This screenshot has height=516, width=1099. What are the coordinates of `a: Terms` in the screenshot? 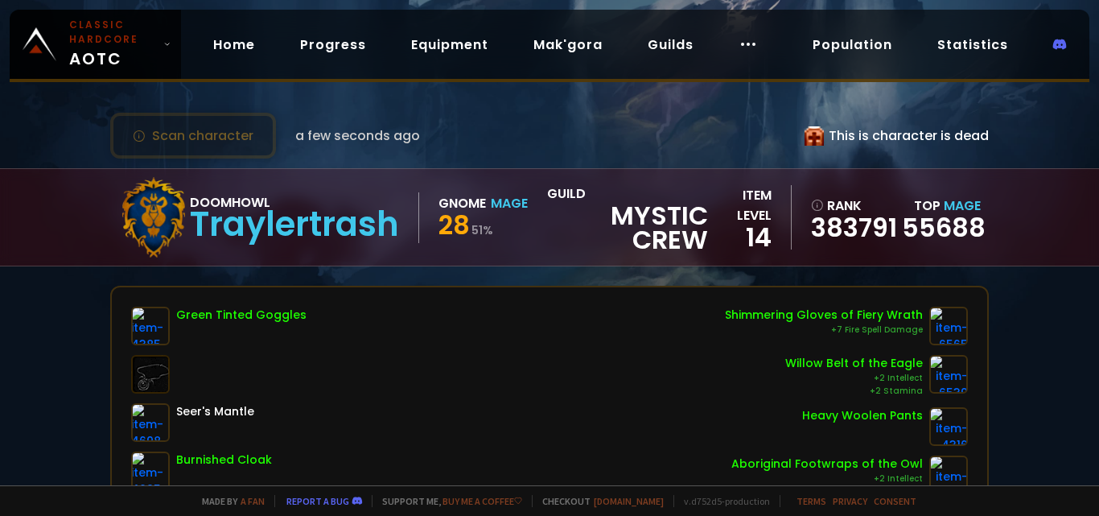 It's located at (811, 500).